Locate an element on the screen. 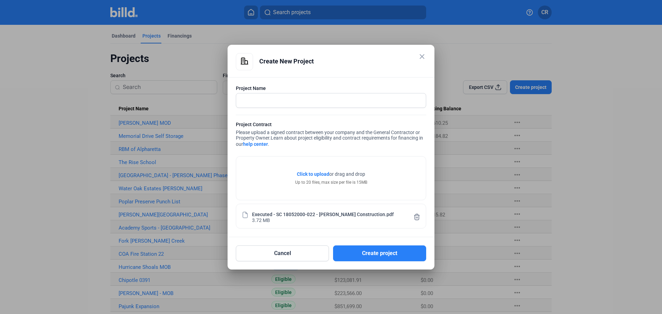 The height and width of the screenshot is (314, 662). span: Learn about project eligibility and contract requirements for financing in our . is located at coordinates (329, 141).